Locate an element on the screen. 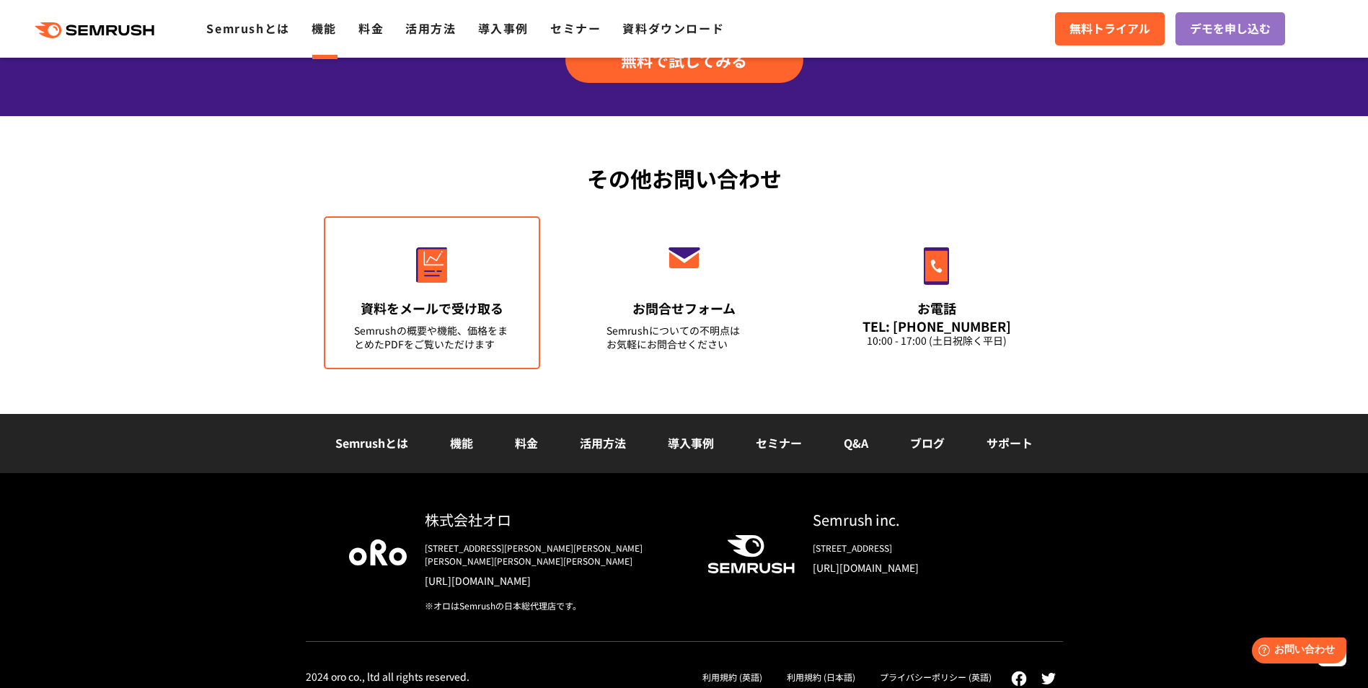 This screenshot has height=688, width=1368. a: サポート is located at coordinates (1010, 443).